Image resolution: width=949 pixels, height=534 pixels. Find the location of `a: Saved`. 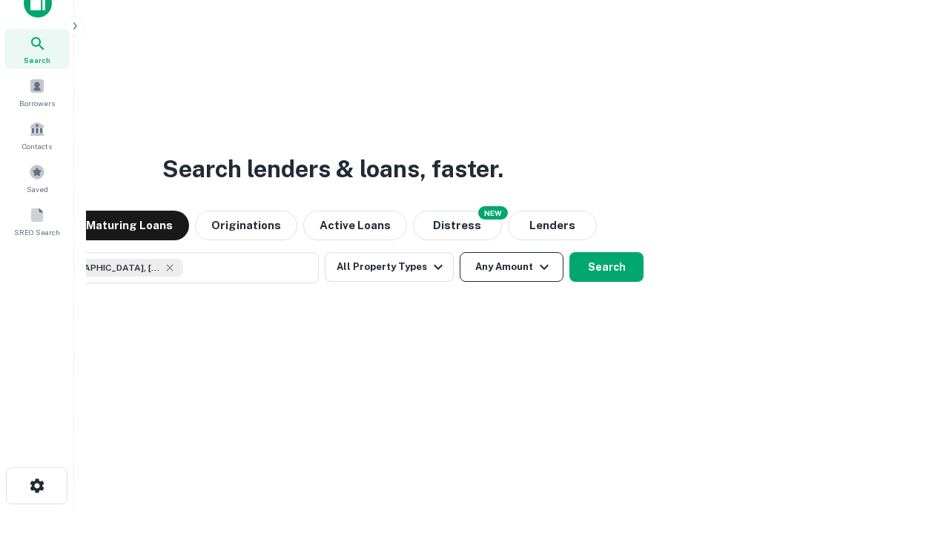

a: Saved is located at coordinates (37, 178).